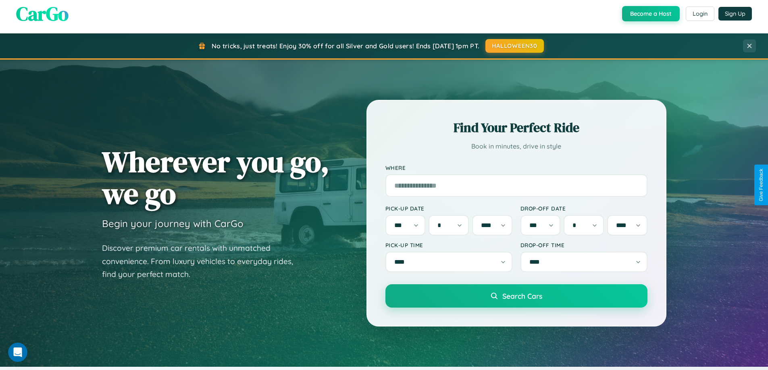  Describe the element at coordinates (516, 296) in the screenshot. I see `button: Search Cars` at that location.